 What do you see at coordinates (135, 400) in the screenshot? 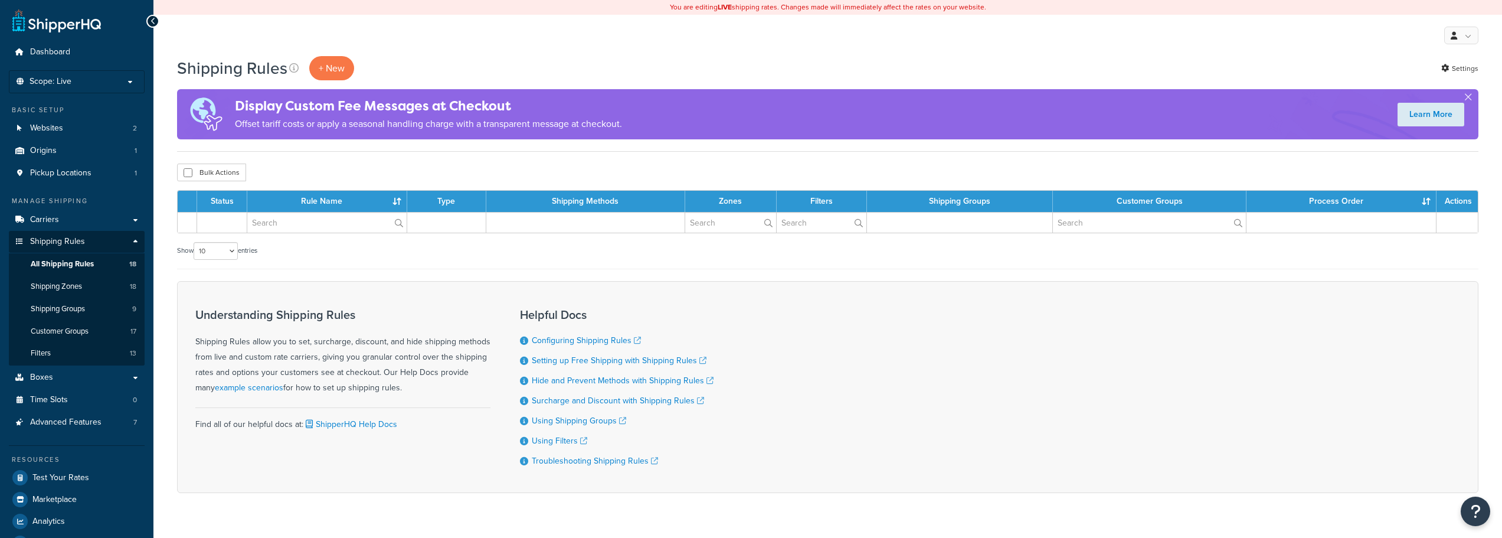
I see `span: 0` at bounding box center [135, 400].